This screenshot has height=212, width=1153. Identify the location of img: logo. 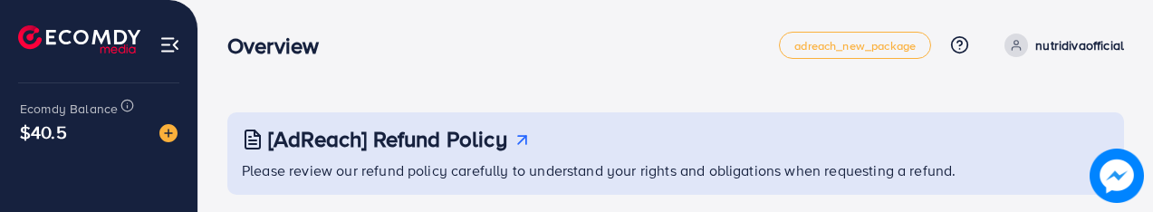
(79, 39).